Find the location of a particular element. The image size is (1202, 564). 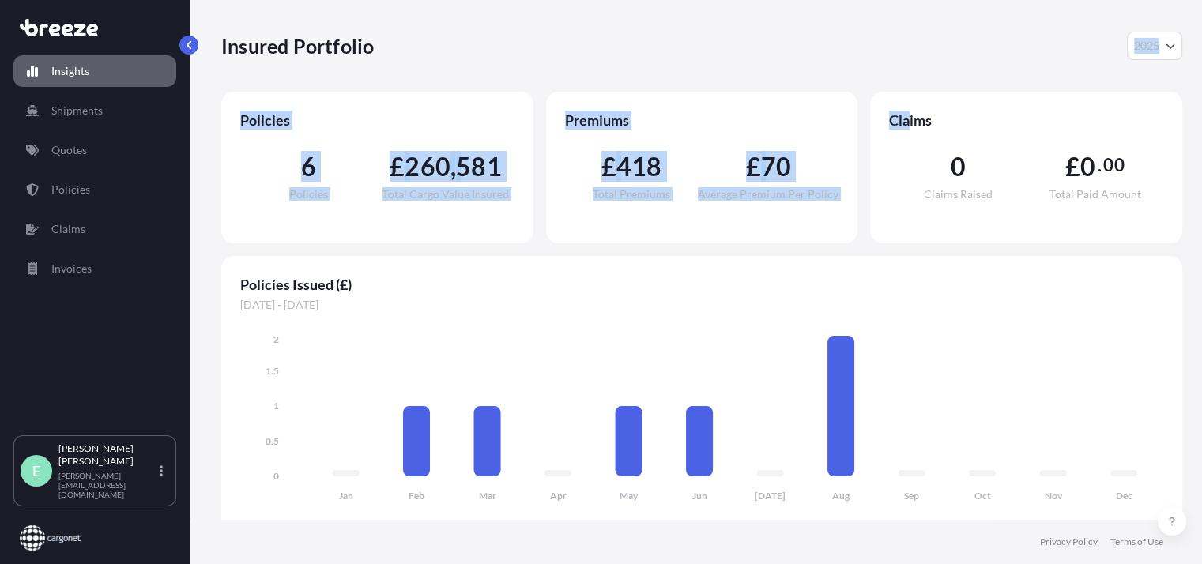

span: 2025 is located at coordinates (1146, 46).